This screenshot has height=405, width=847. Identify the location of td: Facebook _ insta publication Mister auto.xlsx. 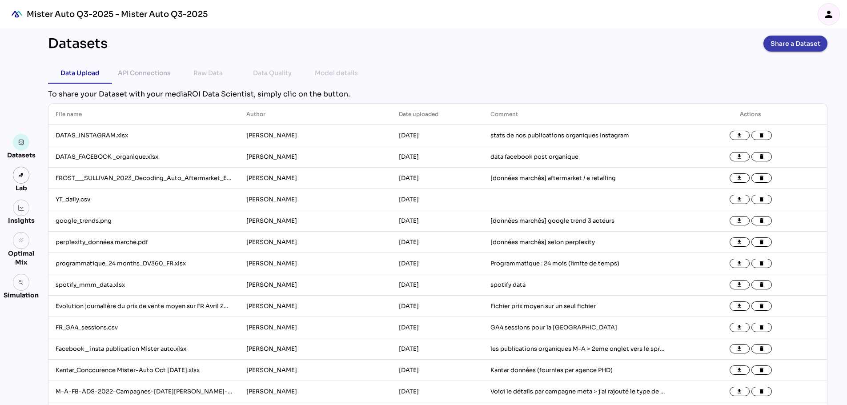
(144, 349).